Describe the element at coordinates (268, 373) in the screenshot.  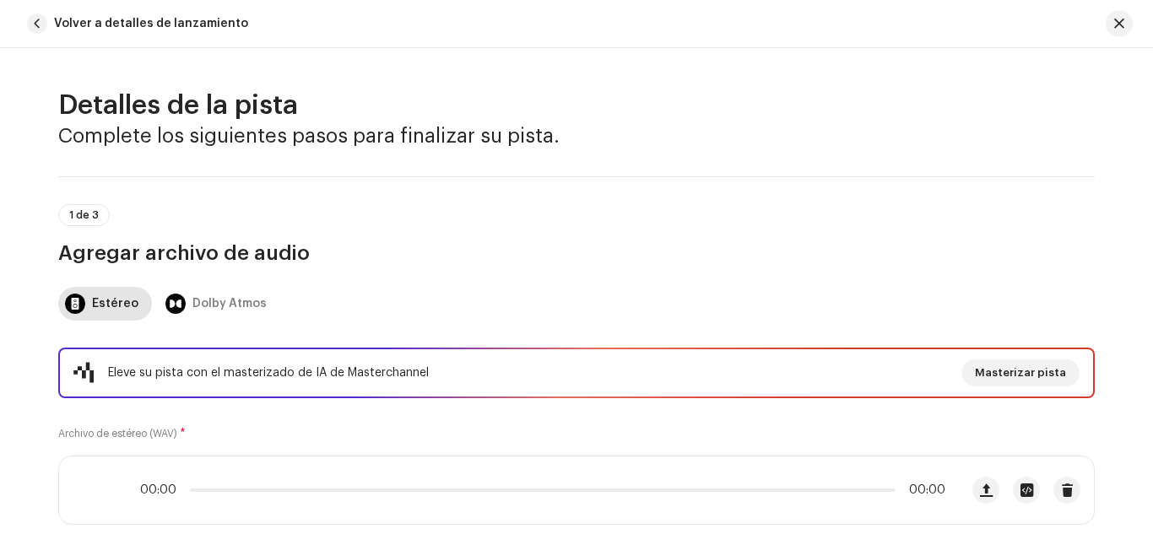
I see `div: Eleve su pista con el masterizado de IA de Masterchannel` at that location.